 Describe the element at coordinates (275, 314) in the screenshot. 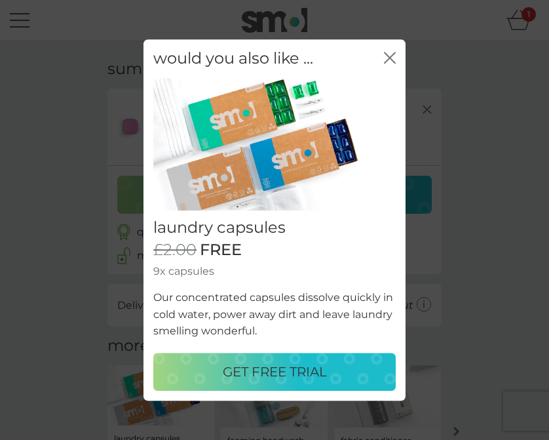

I see `p: Our concentrated capsules dissolve quickly in cold water, power away dirt and leave laundry smell...` at that location.